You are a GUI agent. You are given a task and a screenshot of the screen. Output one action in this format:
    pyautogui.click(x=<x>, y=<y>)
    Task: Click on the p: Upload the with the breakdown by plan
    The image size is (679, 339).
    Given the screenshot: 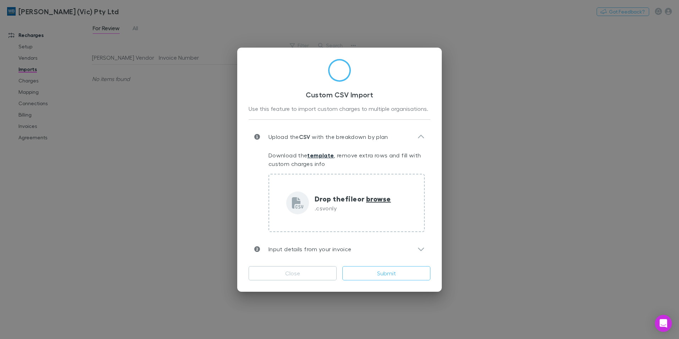 What is the action you would take?
    pyautogui.click(x=324, y=137)
    